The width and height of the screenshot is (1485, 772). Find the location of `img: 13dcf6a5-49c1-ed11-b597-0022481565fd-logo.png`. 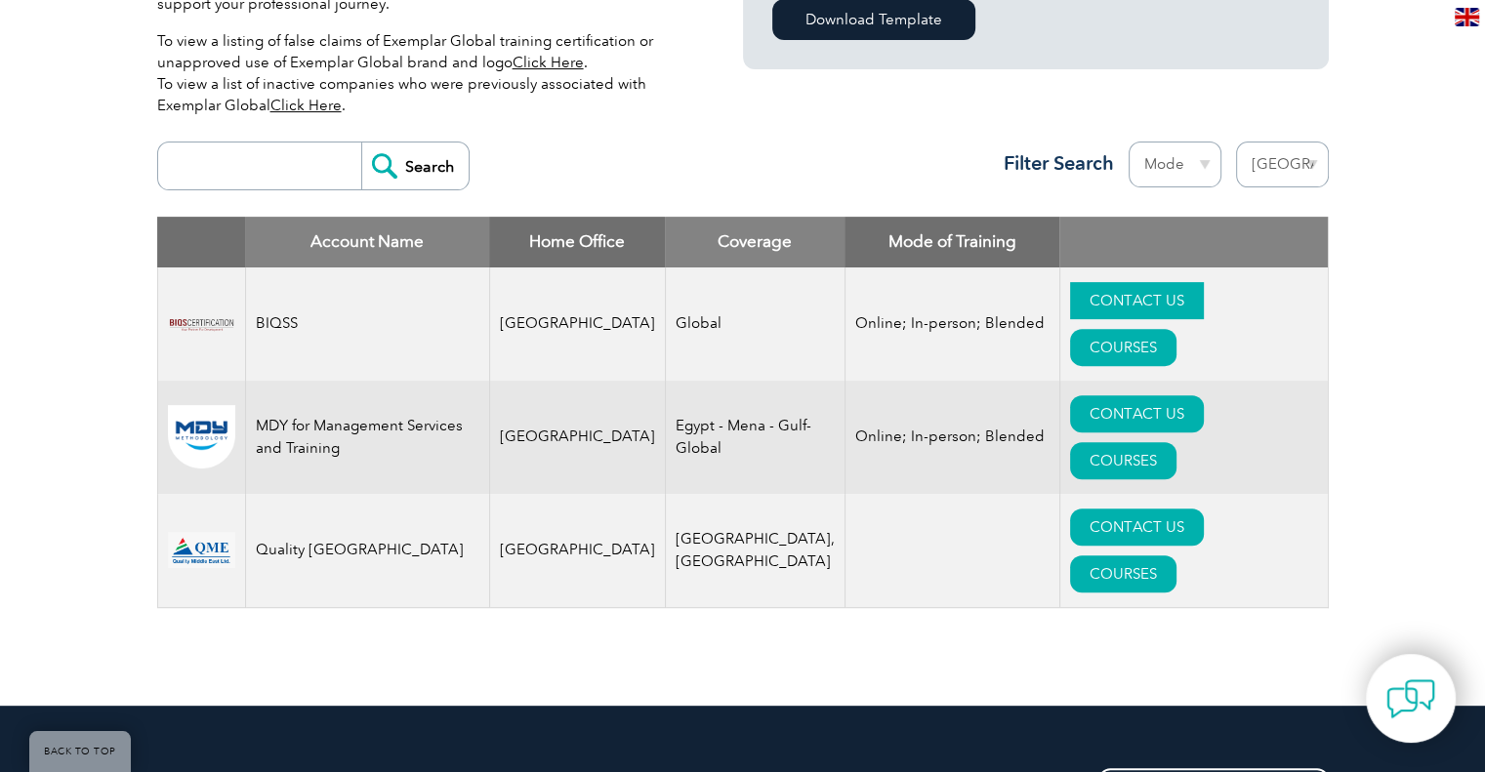

img: 13dcf6a5-49c1-ed11-b597-0022481565fd-logo.png is located at coordinates (201, 323).